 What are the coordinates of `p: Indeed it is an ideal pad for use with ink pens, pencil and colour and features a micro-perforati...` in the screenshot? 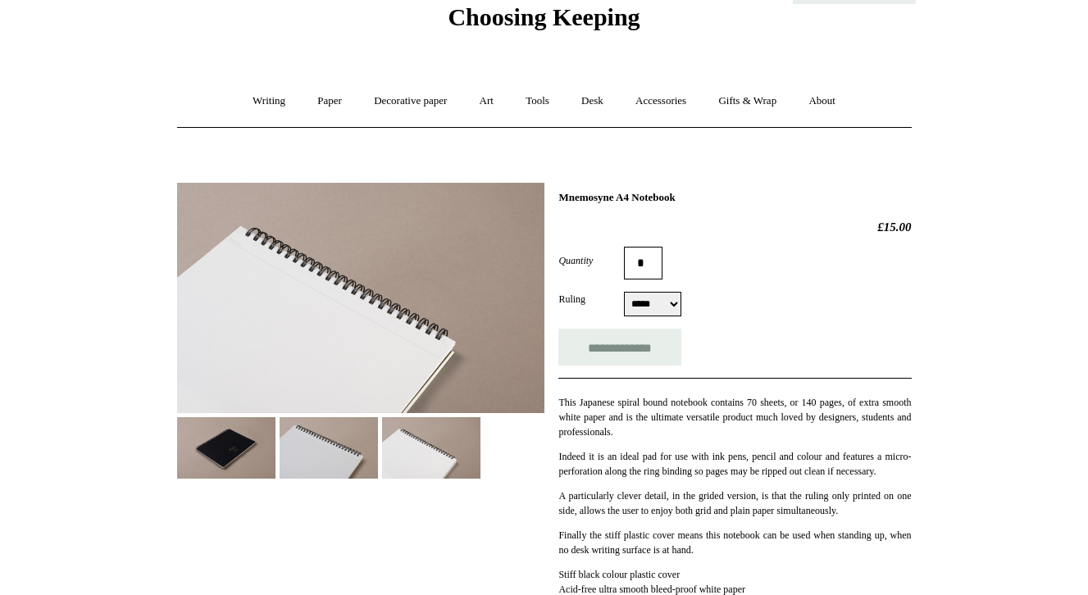 It's located at (735, 464).